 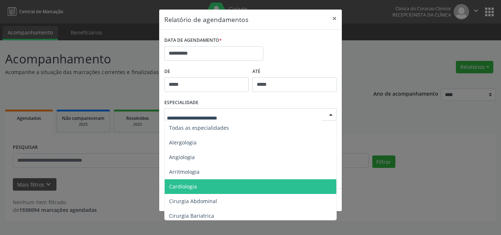 I want to click on span: Cardiologia, so click(x=183, y=186).